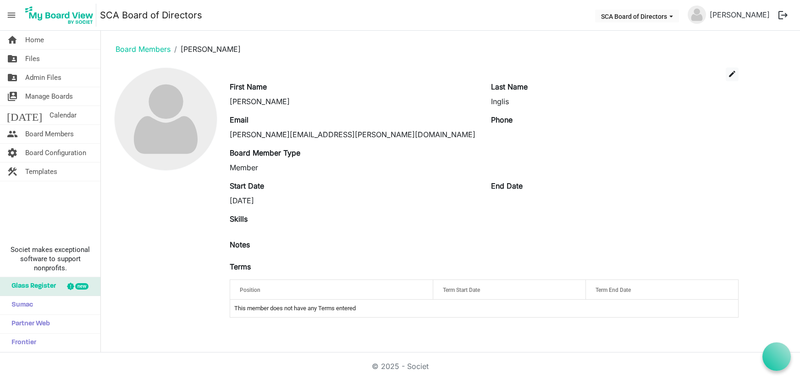 This screenshot has height=380, width=800. What do you see at coordinates (247, 186) in the screenshot?
I see `label: Start Date` at bounding box center [247, 186].